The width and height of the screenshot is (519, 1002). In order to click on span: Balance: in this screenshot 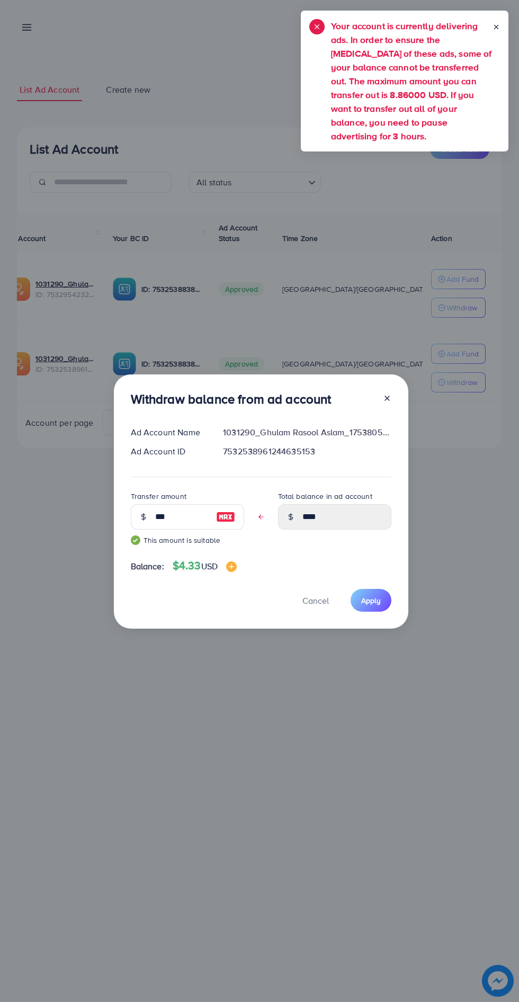, I will do `click(147, 566)`.